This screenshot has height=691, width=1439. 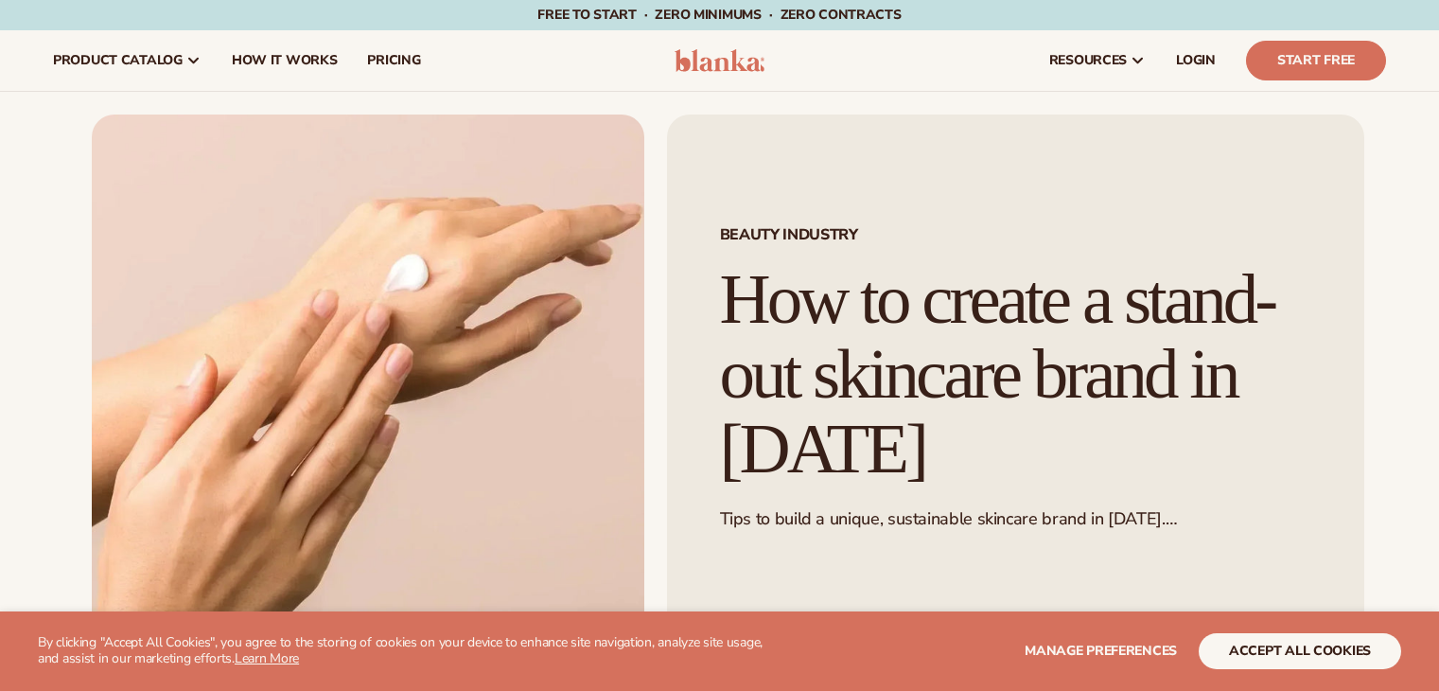 I want to click on span: How It Works, so click(x=285, y=61).